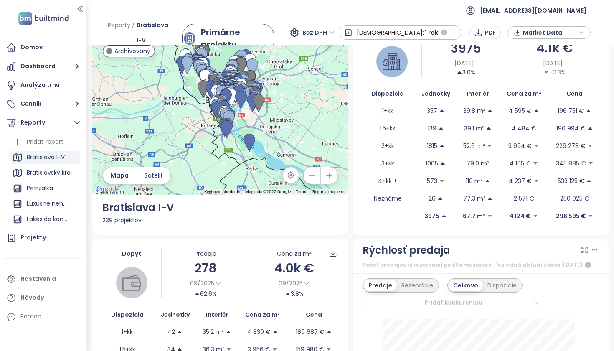  Describe the element at coordinates (388, 128) in the screenshot. I see `td: 1.5+kk` at that location.